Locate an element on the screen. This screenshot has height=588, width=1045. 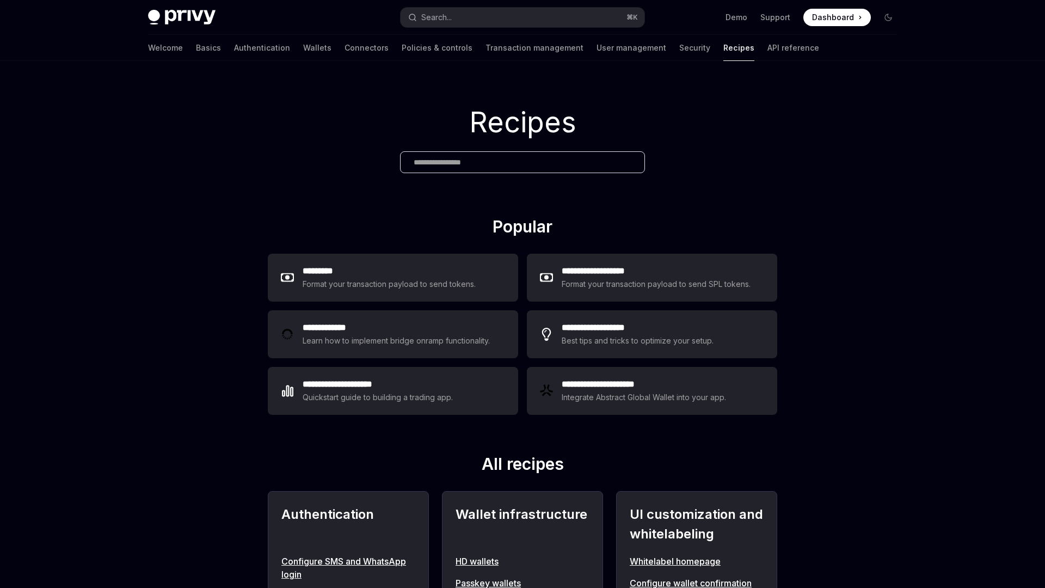
div: Format your transaction payload to send tokens. is located at coordinates (389, 284).